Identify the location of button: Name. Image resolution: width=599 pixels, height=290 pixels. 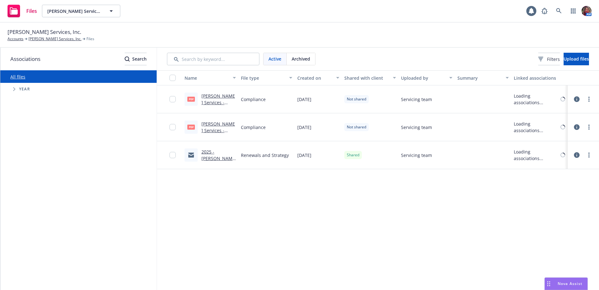
(210, 78).